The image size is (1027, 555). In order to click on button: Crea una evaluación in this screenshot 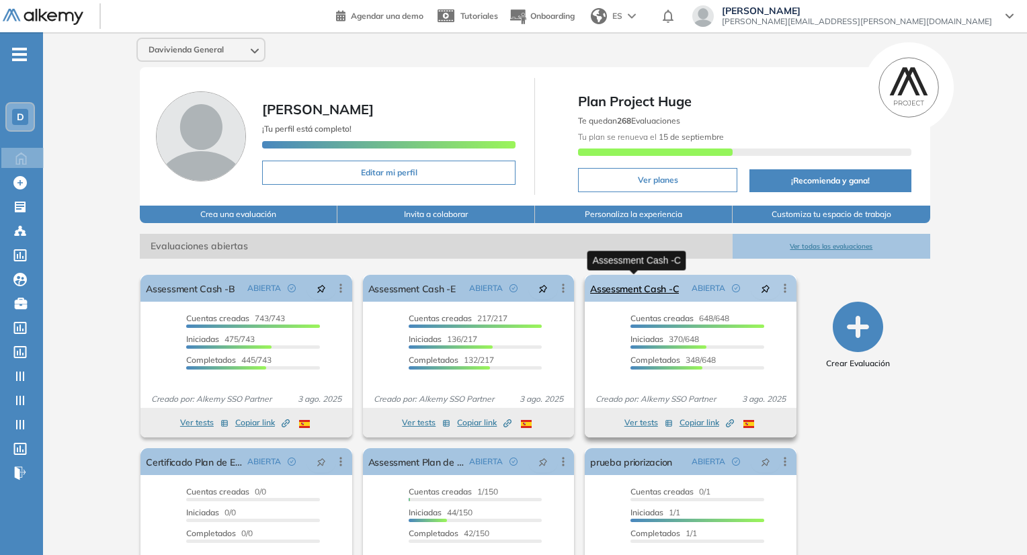, I will do `click(239, 214)`.